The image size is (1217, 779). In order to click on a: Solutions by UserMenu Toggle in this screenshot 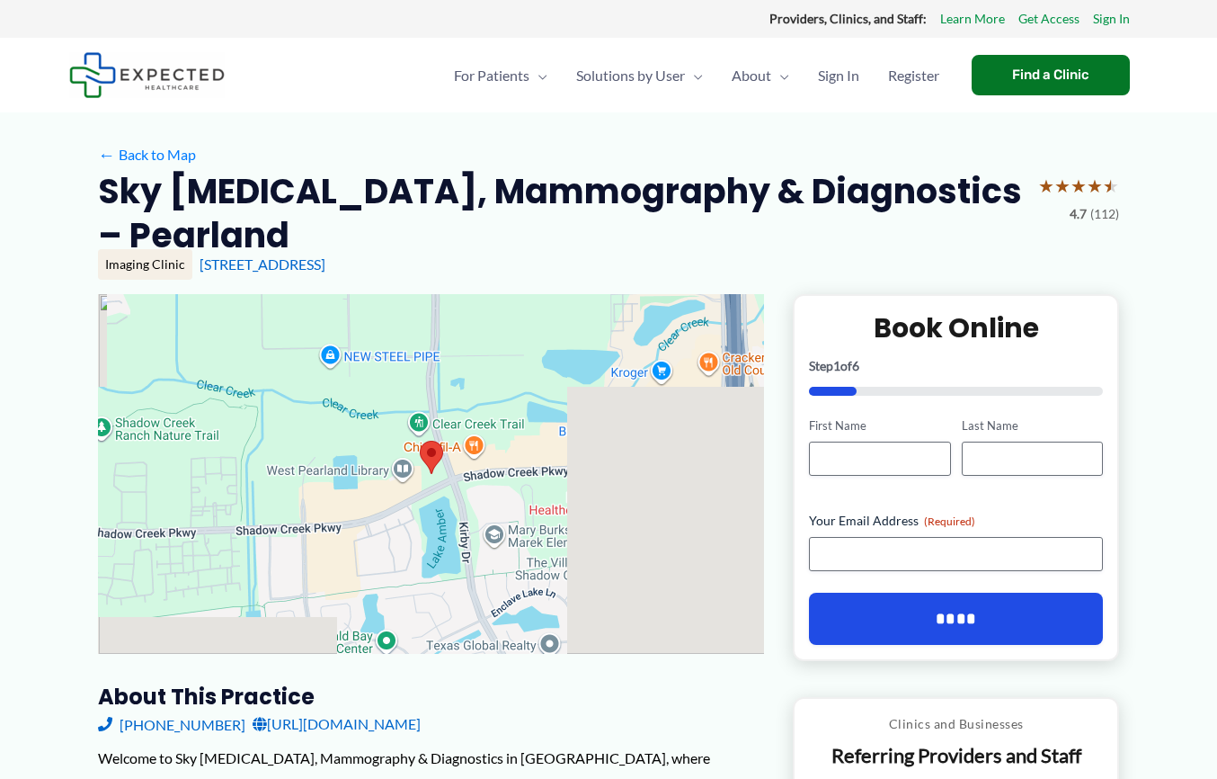, I will do `click(639, 76)`.